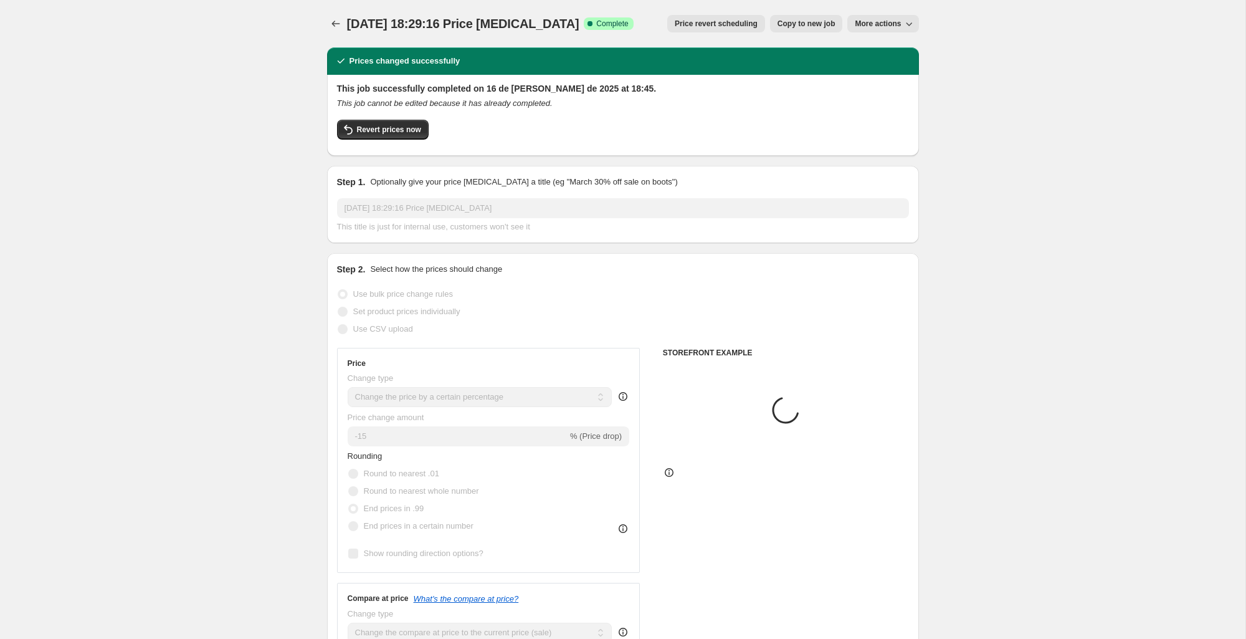 The width and height of the screenshot is (1246, 639). What do you see at coordinates (365, 455) in the screenshot?
I see `span: Rounding` at bounding box center [365, 455].